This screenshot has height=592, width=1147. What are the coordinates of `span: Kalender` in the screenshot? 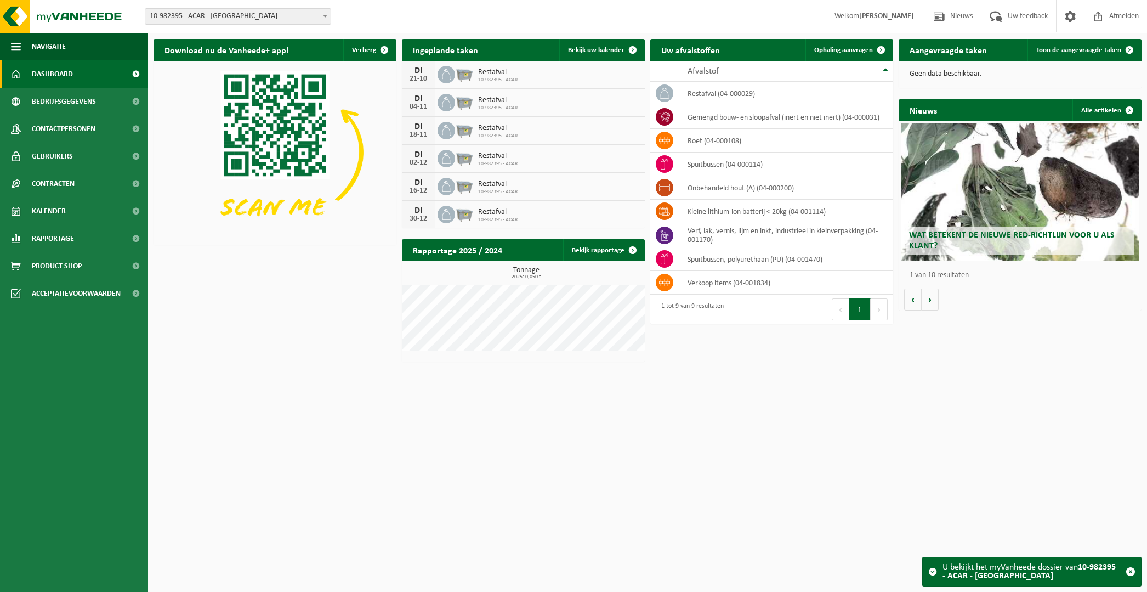 It's located at (49, 211).